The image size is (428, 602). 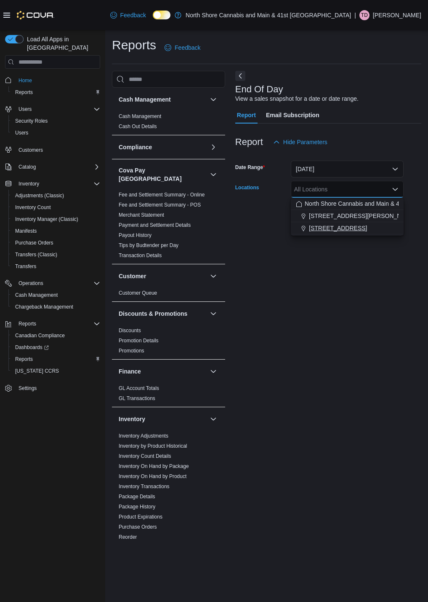 What do you see at coordinates (130, 371) in the screenshot?
I see `h3: Finance` at bounding box center [130, 371].